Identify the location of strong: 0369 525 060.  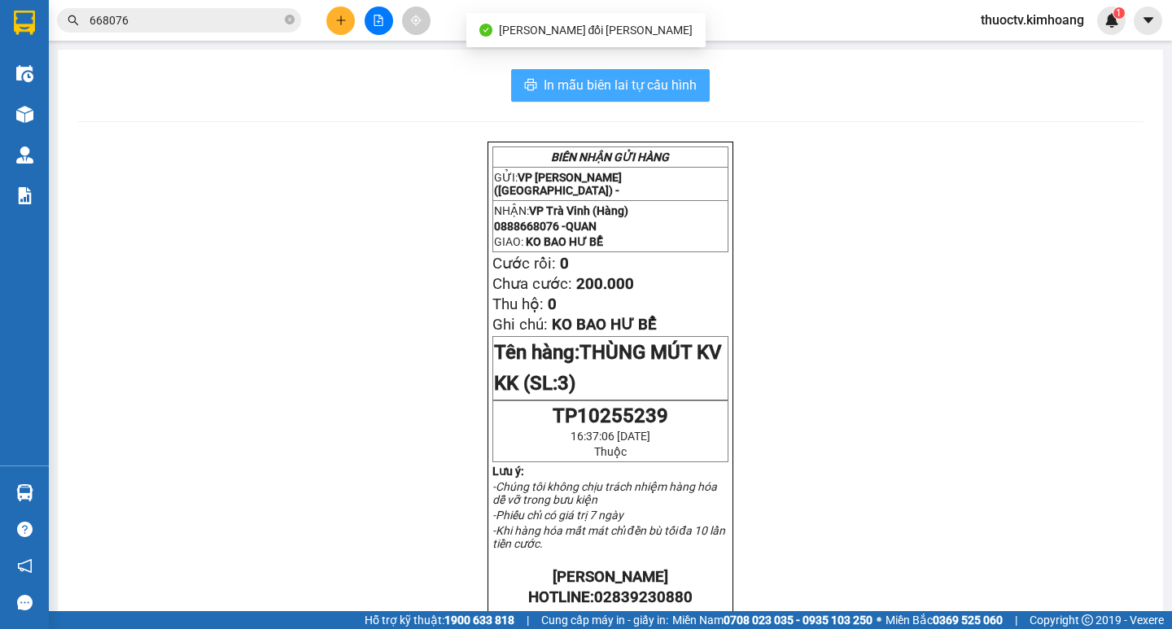
(968, 620).